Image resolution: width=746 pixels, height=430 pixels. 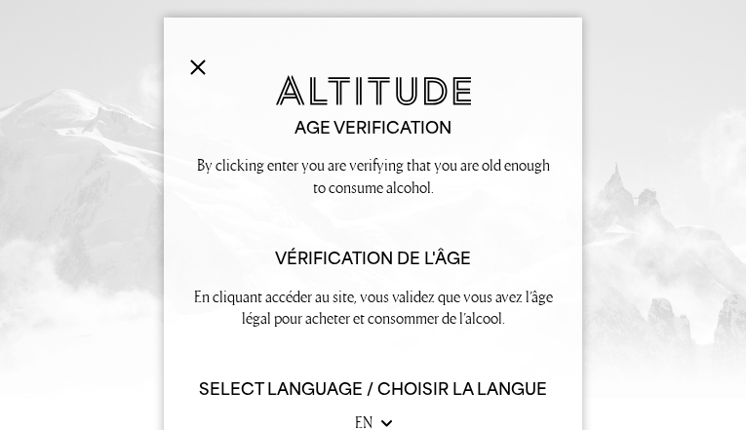 What do you see at coordinates (372, 128) in the screenshot?
I see `h2: Age verification` at bounding box center [372, 128].